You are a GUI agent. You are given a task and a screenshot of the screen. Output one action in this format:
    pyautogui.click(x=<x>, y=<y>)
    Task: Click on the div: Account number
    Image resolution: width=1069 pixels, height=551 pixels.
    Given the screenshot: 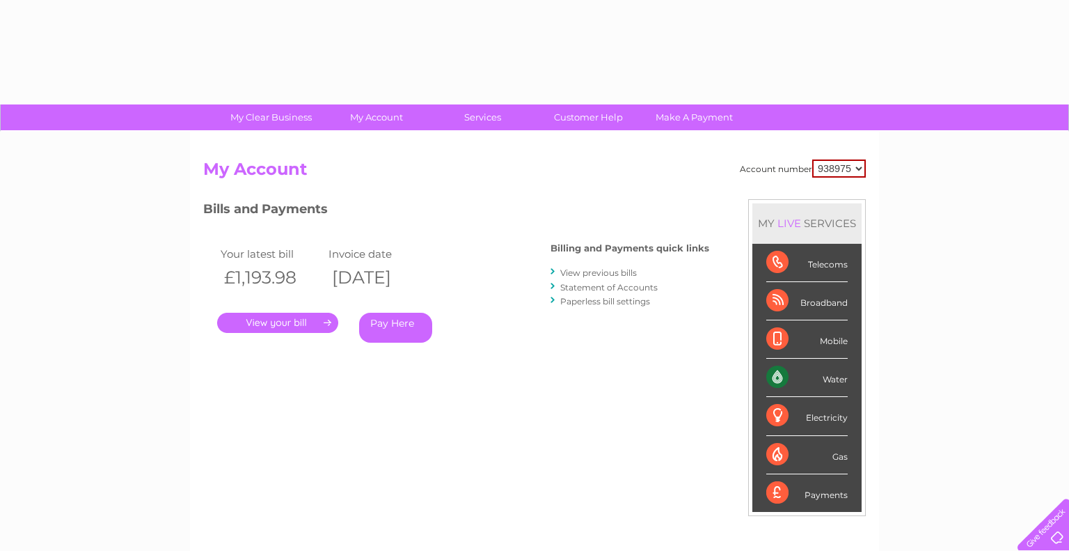 What is the action you would take?
    pyautogui.click(x=803, y=168)
    